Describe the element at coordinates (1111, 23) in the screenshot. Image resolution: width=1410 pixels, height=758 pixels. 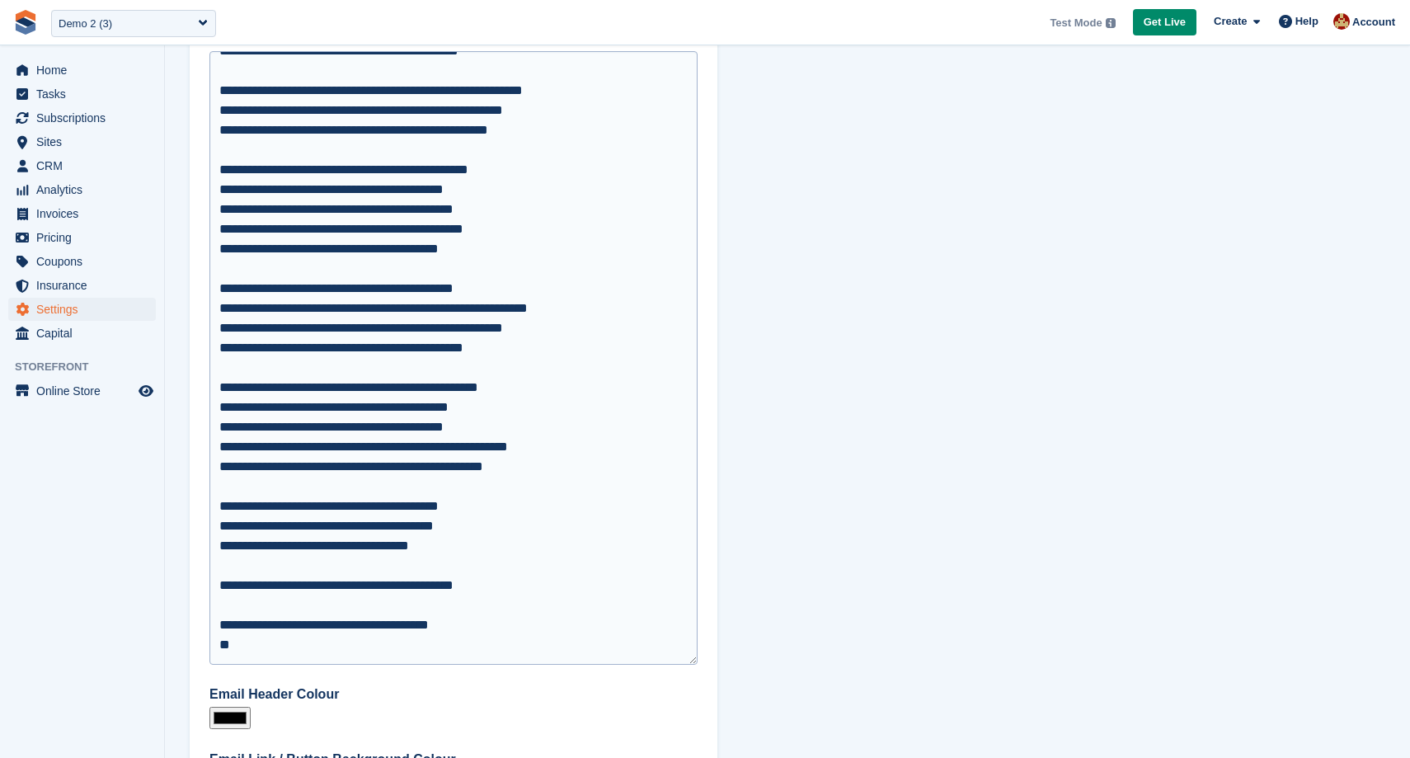
I see `img: icon-info-grey-7440780725fd019a000dd9b08b2336e03edf1995a4989e88bcd33f0948082b44.svg` at that location.